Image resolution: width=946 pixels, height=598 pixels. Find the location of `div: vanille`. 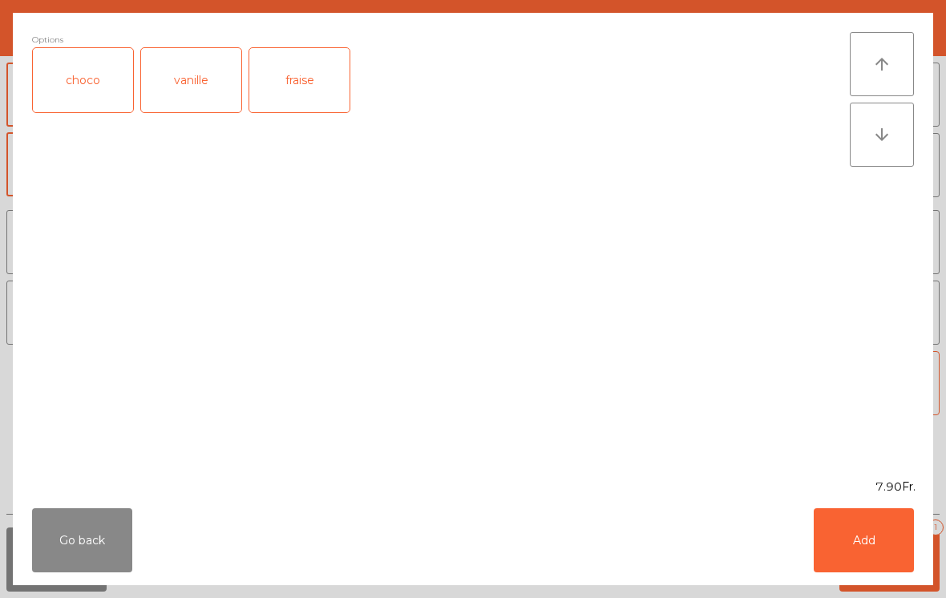

div: vanille is located at coordinates (191, 80).